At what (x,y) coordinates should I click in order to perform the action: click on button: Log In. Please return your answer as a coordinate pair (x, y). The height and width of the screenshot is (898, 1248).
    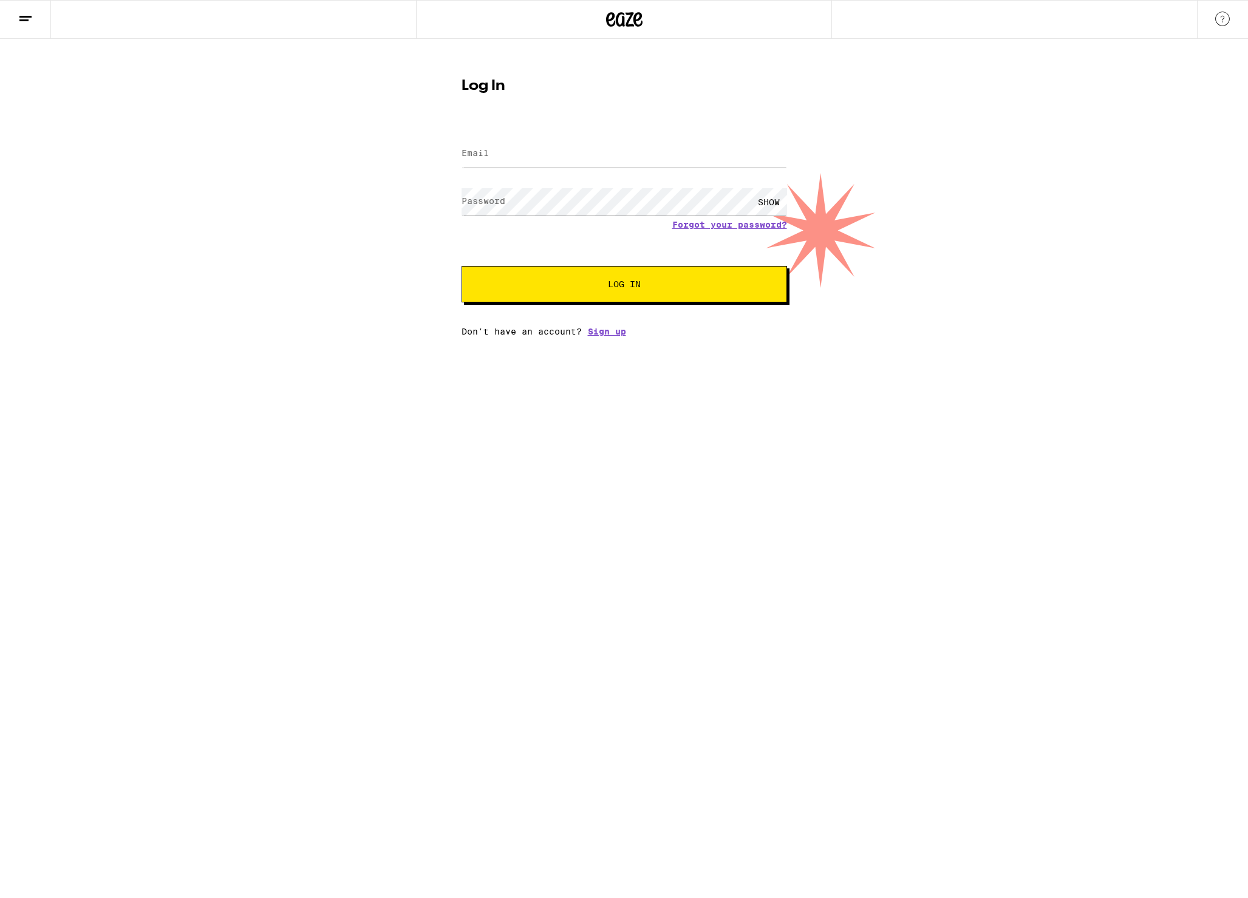
    Looking at the image, I should click on (624, 284).